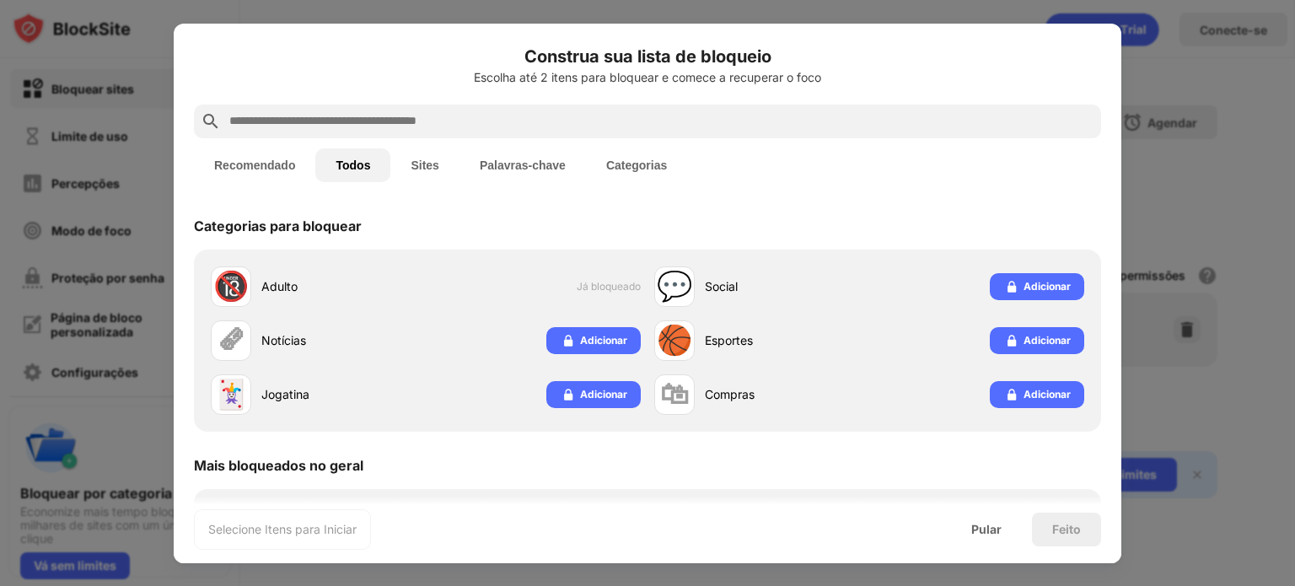 The width and height of the screenshot is (1295, 586). I want to click on button: Categorias, so click(637, 165).